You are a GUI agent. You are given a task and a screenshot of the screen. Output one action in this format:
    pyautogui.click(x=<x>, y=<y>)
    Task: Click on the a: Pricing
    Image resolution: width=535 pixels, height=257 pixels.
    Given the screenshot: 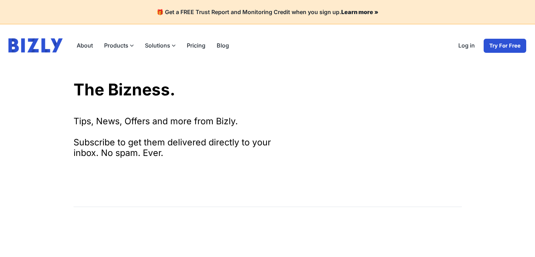 What is the action you would take?
    pyautogui.click(x=196, y=45)
    